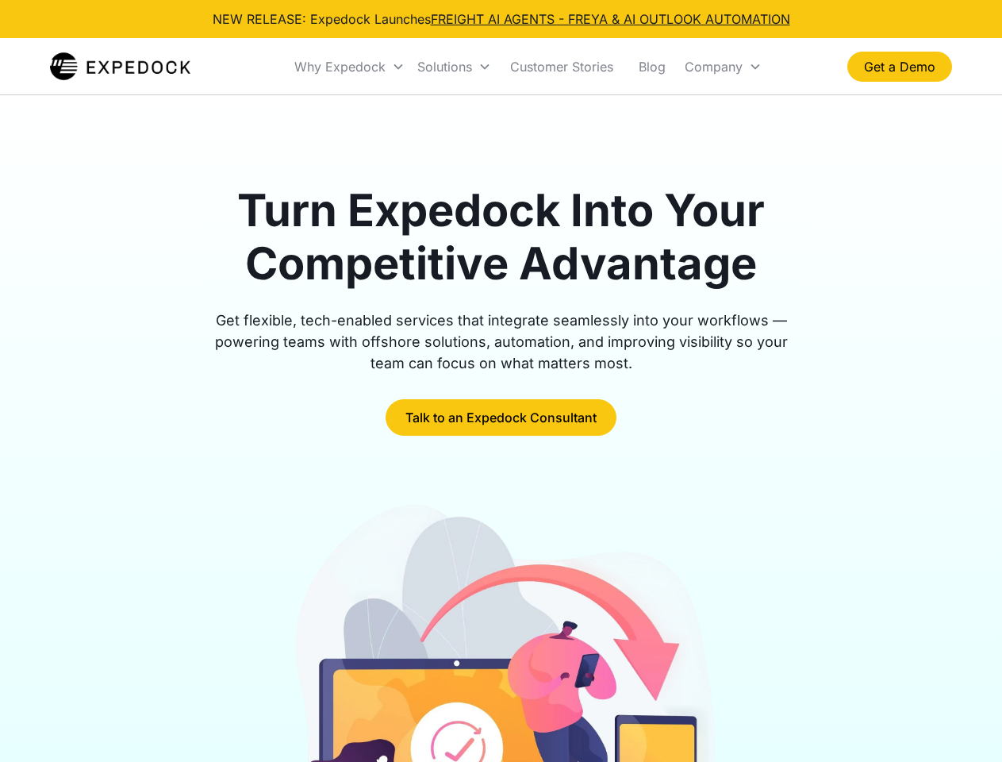  Describe the element at coordinates (962, 723) in the screenshot. I see `div: Chat Widget` at that location.